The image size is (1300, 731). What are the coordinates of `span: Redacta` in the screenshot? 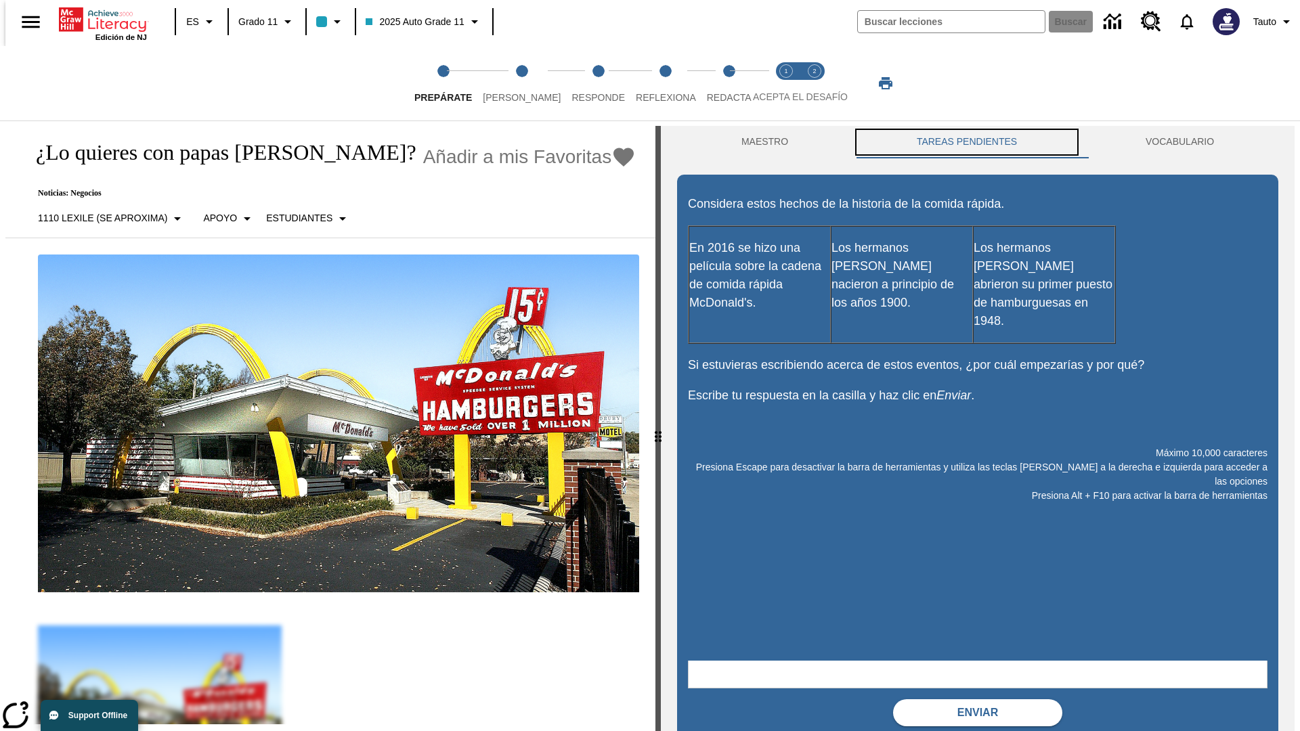 It's located at (729, 98).